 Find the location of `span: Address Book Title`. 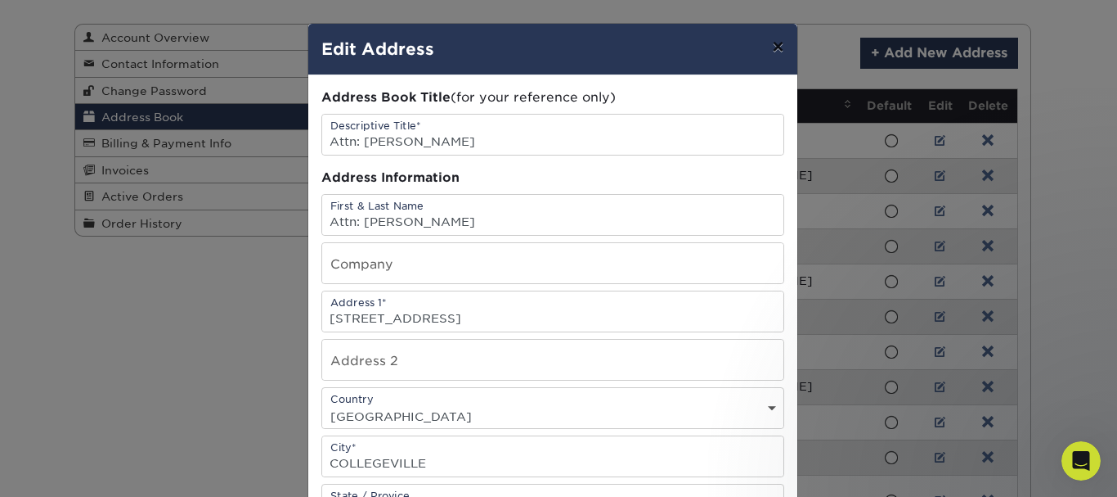

span: Address Book Title is located at coordinates (386, 97).